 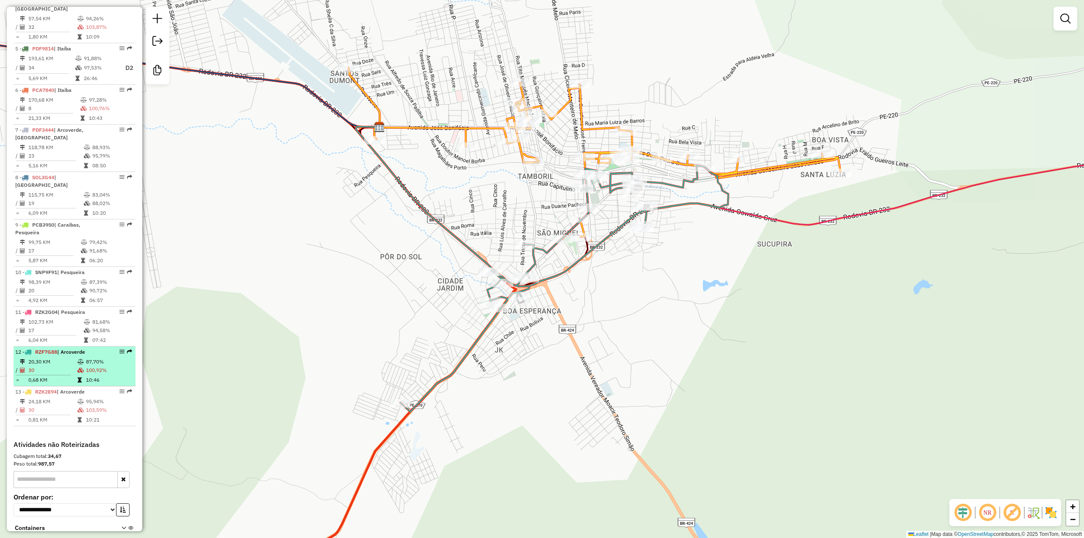 What do you see at coordinates (109, 402) in the screenshot?
I see `td: 95,94%` at bounding box center [109, 402].